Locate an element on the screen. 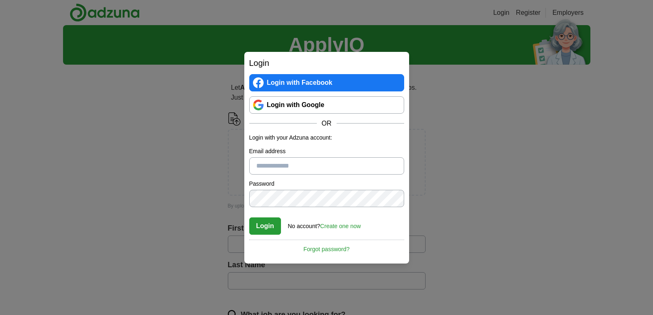 The height and width of the screenshot is (315, 653). label: Email address is located at coordinates (327, 151).